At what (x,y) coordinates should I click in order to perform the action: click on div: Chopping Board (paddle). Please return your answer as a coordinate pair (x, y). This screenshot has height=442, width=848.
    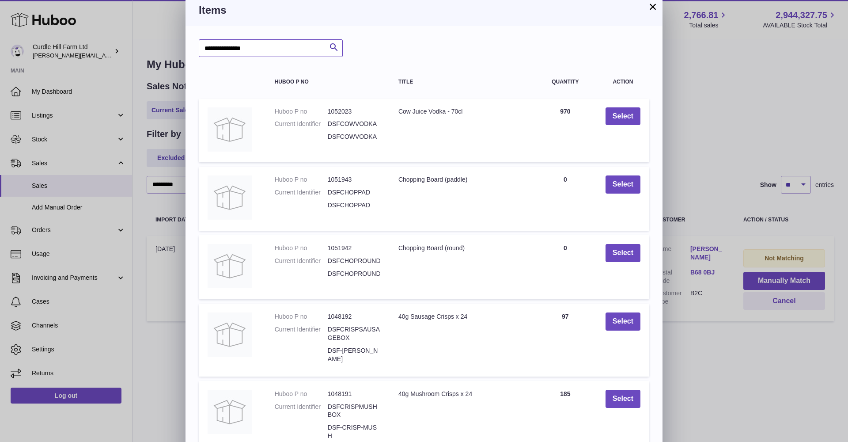
    Looking at the image, I should click on (462, 179).